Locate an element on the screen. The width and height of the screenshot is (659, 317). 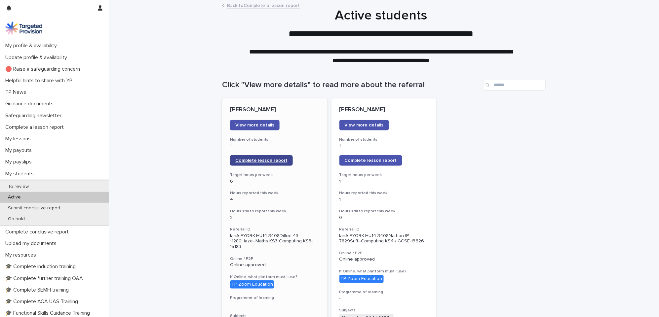
p: Complete conclusive report is located at coordinates (38, 232).